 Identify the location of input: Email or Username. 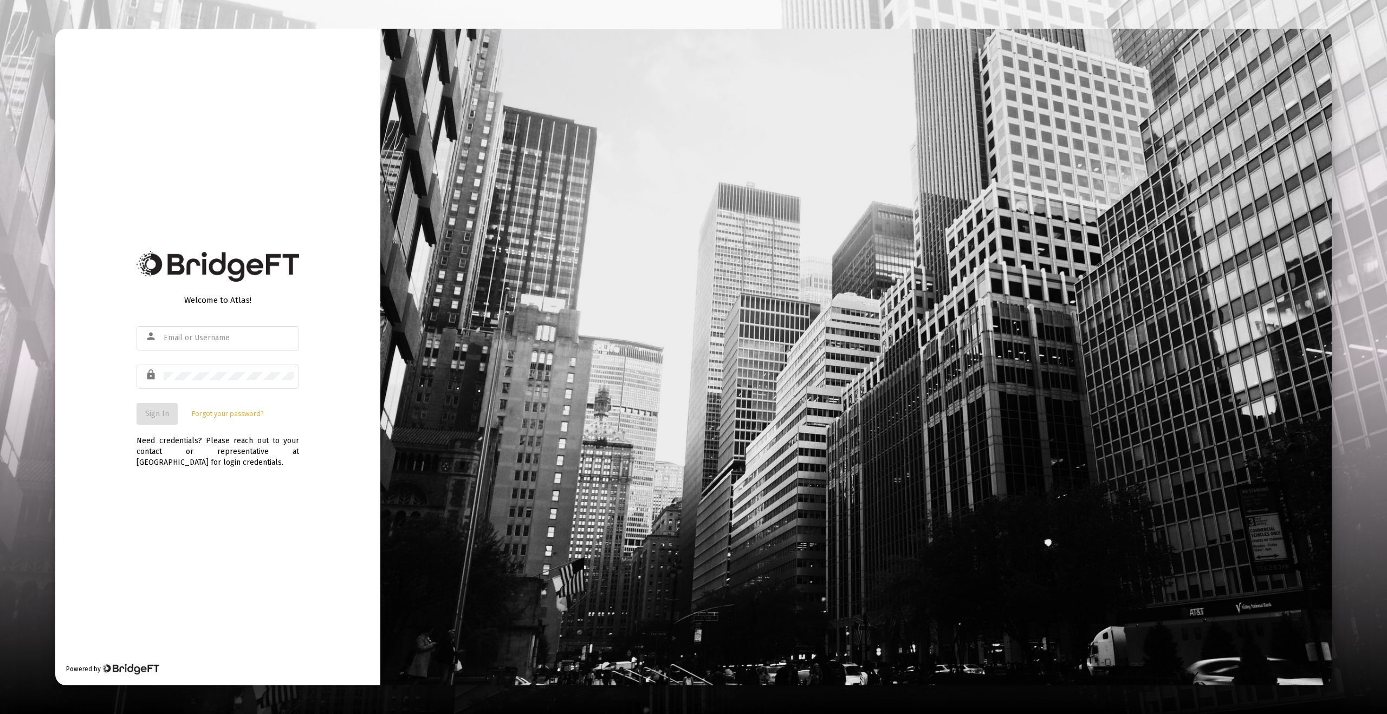
(229, 338).